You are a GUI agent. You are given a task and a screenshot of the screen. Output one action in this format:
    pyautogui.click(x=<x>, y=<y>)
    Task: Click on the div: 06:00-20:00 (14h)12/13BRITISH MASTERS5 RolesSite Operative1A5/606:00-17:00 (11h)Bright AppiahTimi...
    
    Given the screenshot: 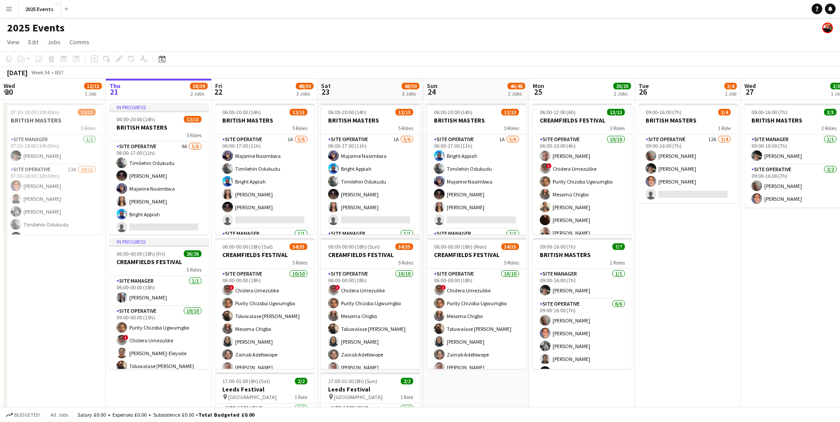 What is the action you would take?
    pyautogui.click(x=476, y=169)
    